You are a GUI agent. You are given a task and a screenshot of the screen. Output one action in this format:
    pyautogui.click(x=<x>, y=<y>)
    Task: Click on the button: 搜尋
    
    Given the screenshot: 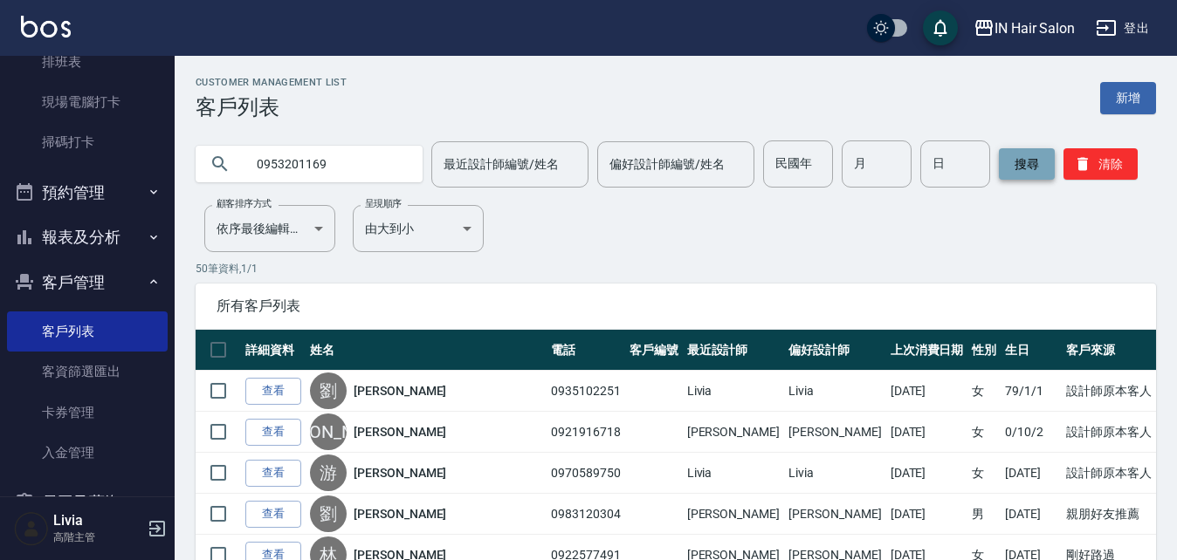 What is the action you would take?
    pyautogui.click(x=1027, y=164)
    